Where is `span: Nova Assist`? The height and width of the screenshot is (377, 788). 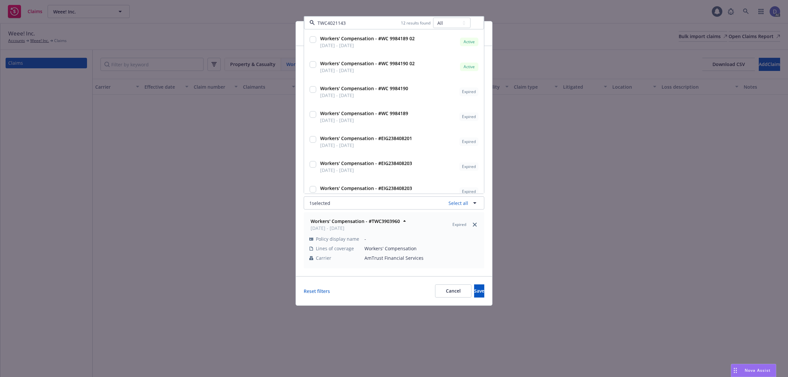 span: Nova Assist is located at coordinates (757, 370).